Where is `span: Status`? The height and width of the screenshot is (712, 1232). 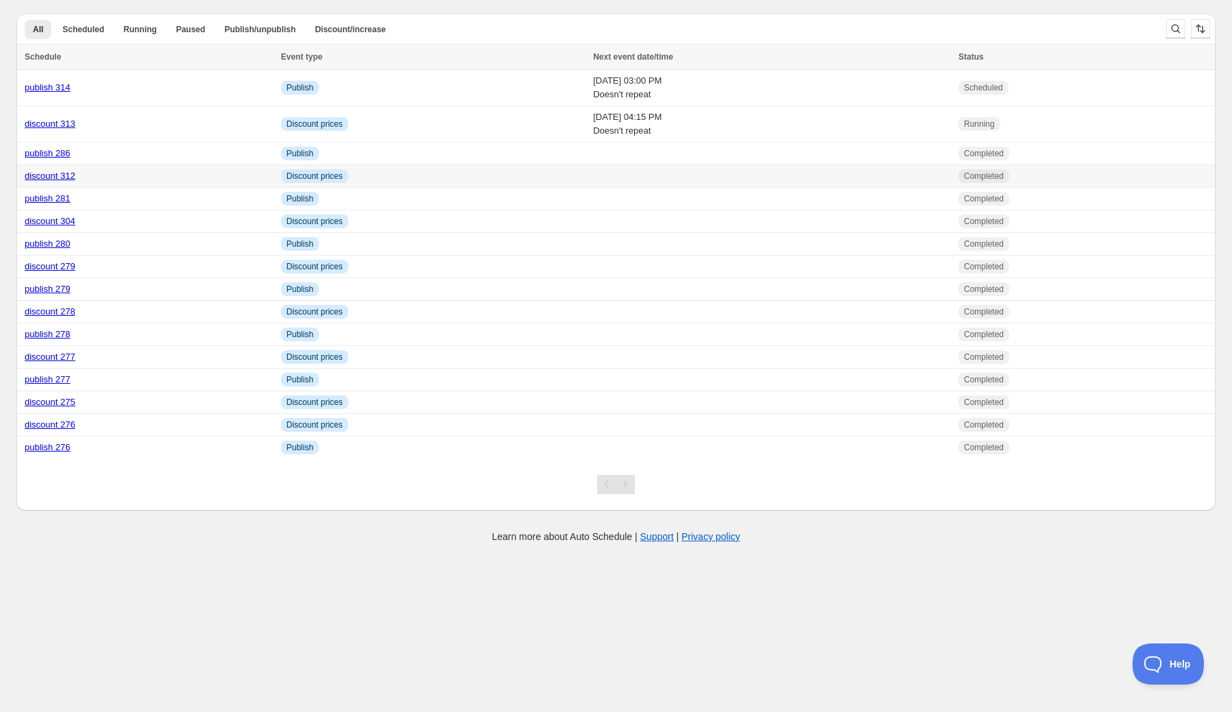 span: Status is located at coordinates (971, 57).